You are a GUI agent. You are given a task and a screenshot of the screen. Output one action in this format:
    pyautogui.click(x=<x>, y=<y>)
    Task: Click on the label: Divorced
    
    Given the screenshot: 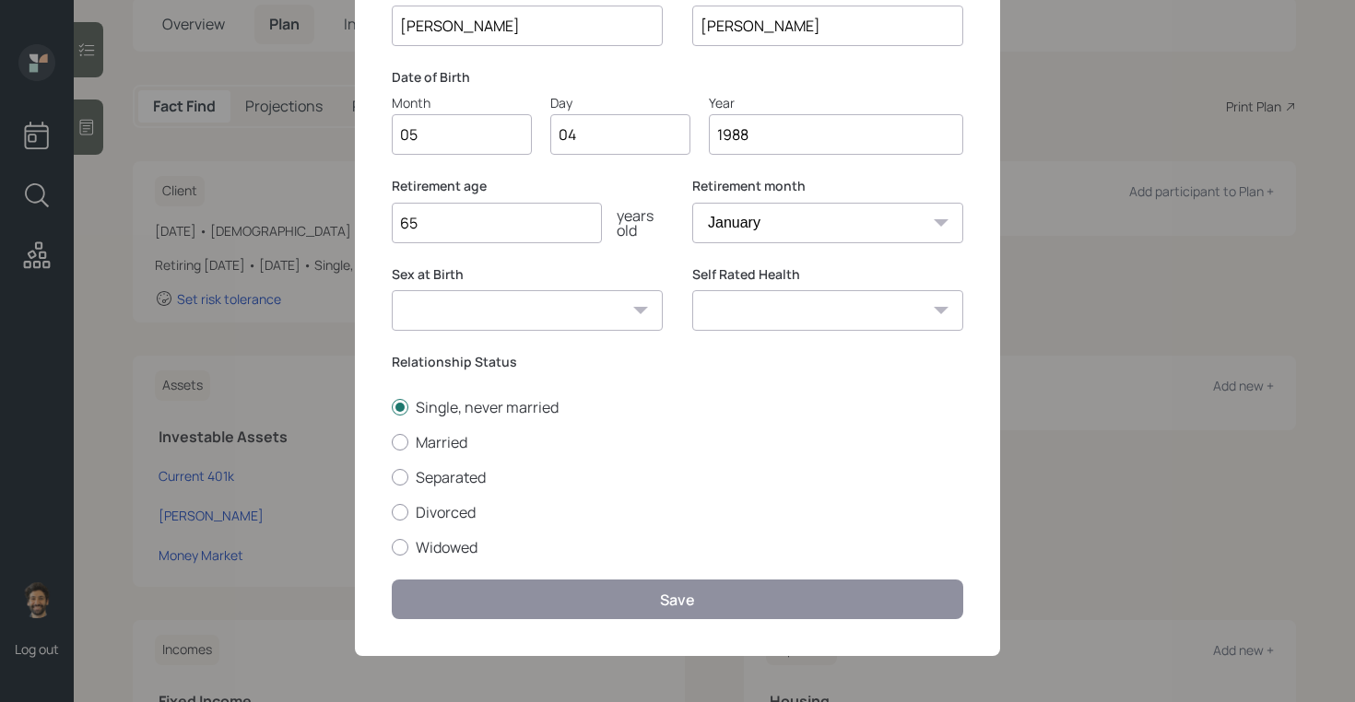 What is the action you would take?
    pyautogui.click(x=678, y=513)
    